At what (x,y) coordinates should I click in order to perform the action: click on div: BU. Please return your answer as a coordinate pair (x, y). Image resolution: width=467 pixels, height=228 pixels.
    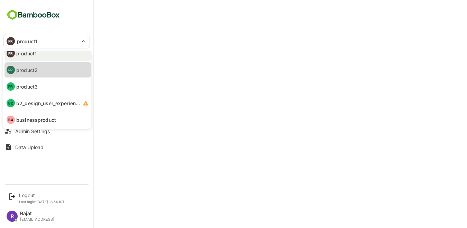
    Looking at the image, I should click on (11, 119).